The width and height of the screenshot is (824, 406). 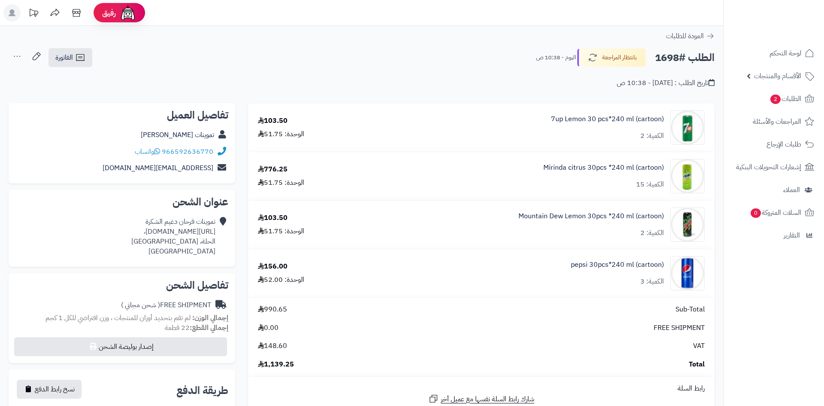 I want to click on span: واتساب, so click(x=147, y=152).